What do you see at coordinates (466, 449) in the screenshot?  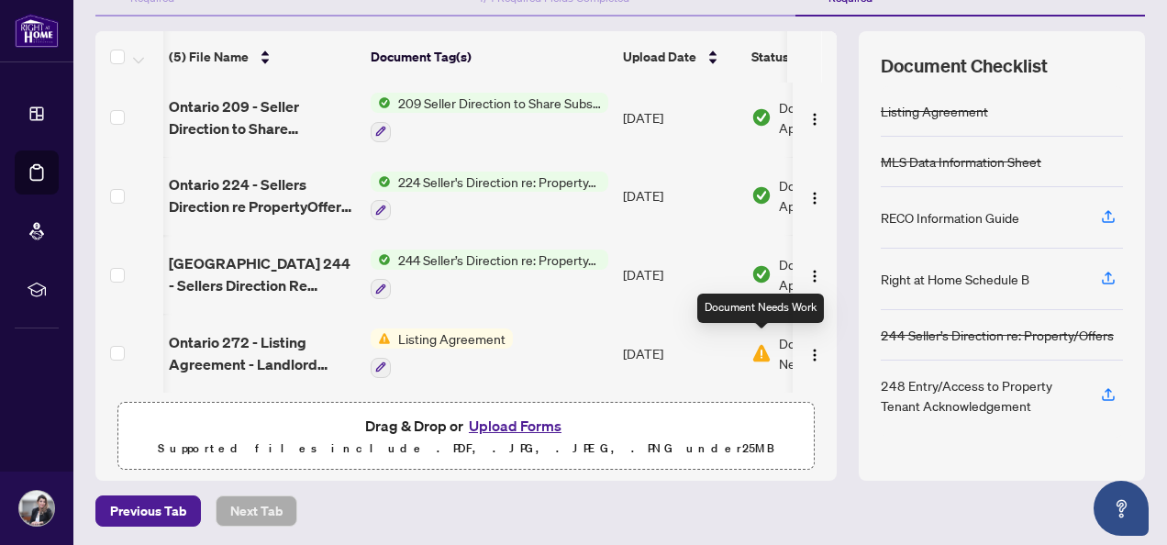 I see `p: Supported files include .PDF, .JPG, .JPEG, .PNG under 25 MB` at bounding box center [466, 449].